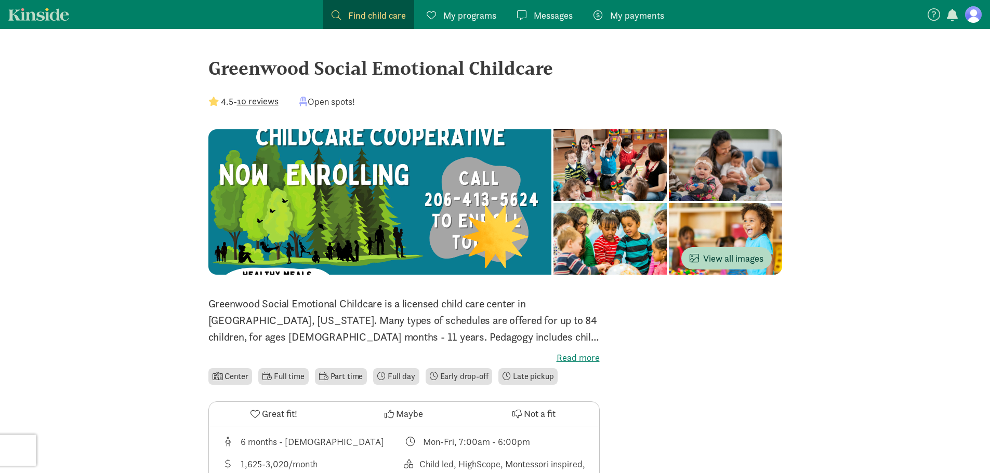  What do you see at coordinates (409, 414) in the screenshot?
I see `span: Maybe` at bounding box center [409, 414].